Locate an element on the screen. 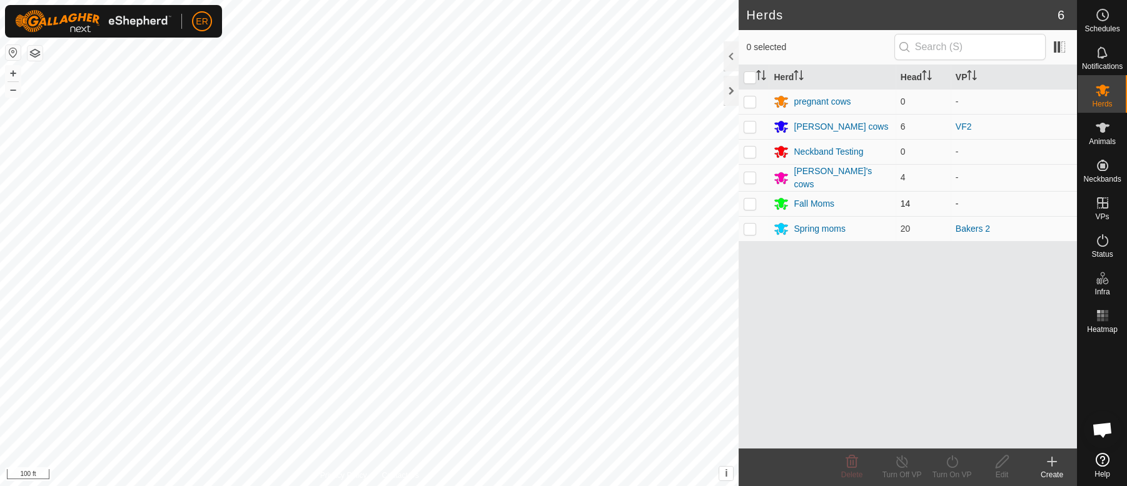 Image resolution: width=1127 pixels, height=486 pixels. div: Fall Moms is located at coordinates (814, 203).